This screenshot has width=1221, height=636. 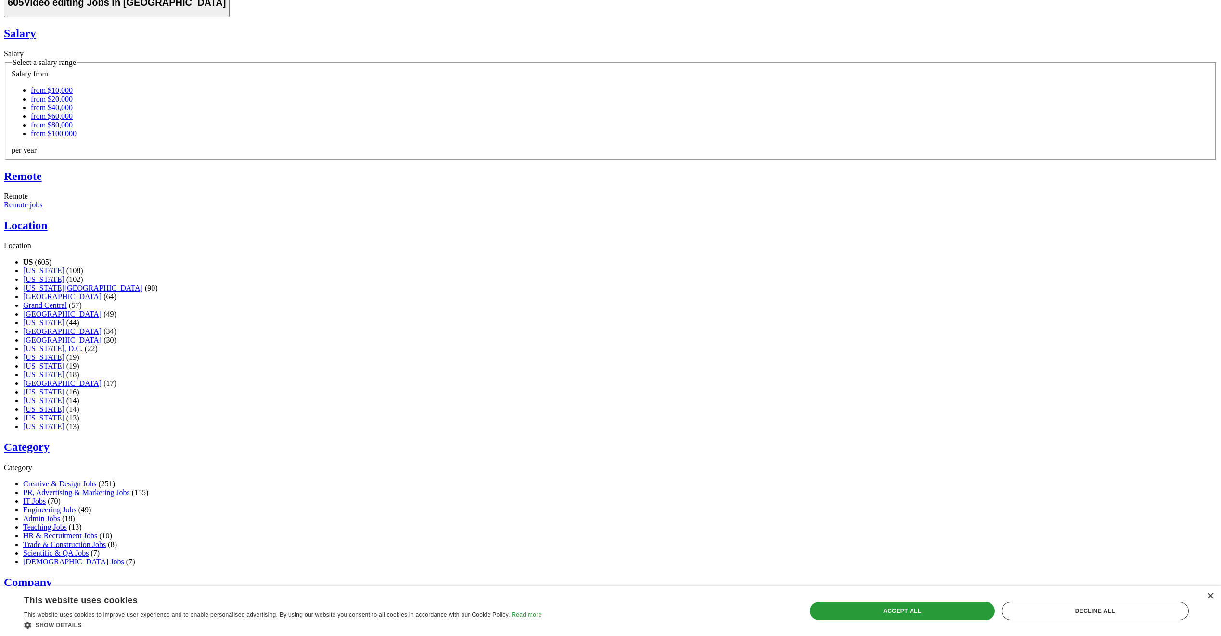 What do you see at coordinates (106, 484) in the screenshot?
I see `span: (251)` at bounding box center [106, 484].